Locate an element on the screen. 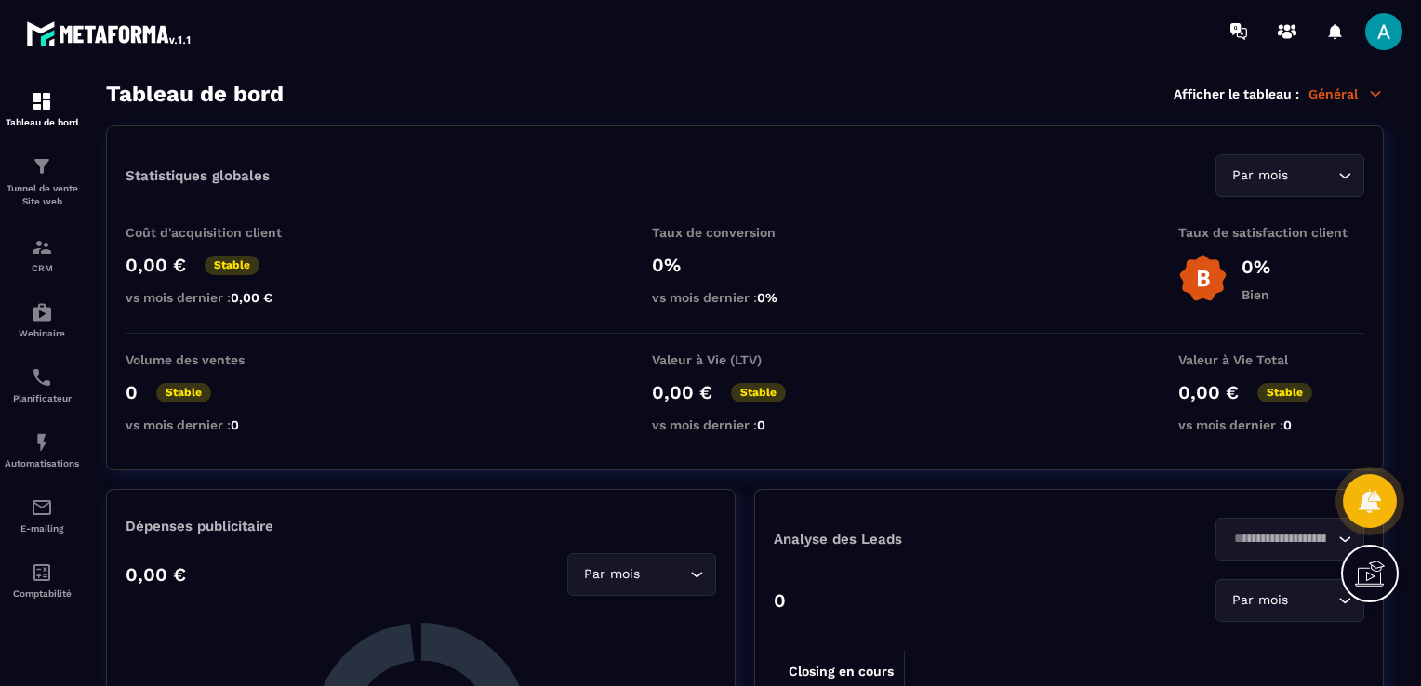  a: automationsautomationsWebinaire is located at coordinates (42, 320).